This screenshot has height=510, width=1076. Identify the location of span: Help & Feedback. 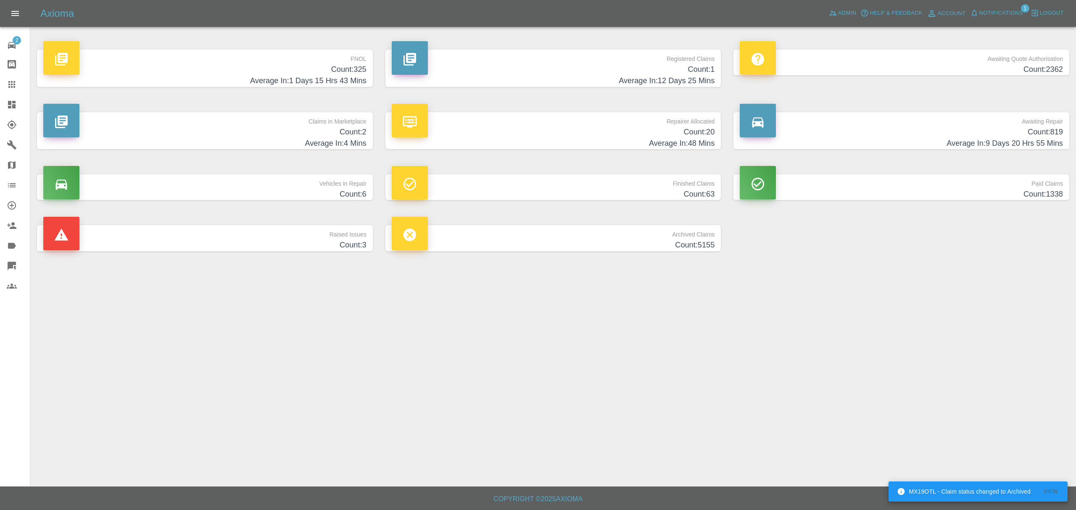
(896, 13).